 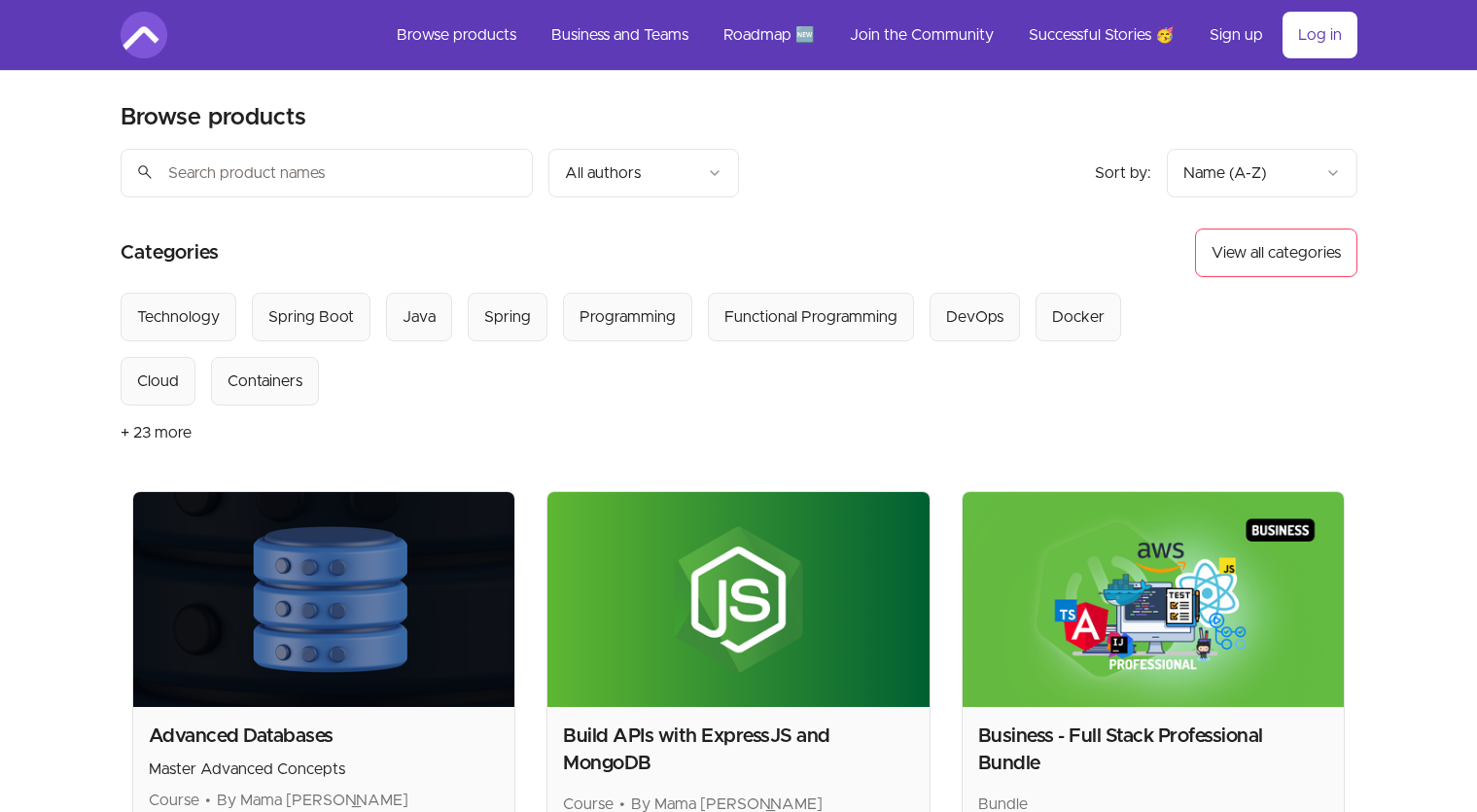 I want to click on a: Successful Stories 🥳, so click(x=1102, y=35).